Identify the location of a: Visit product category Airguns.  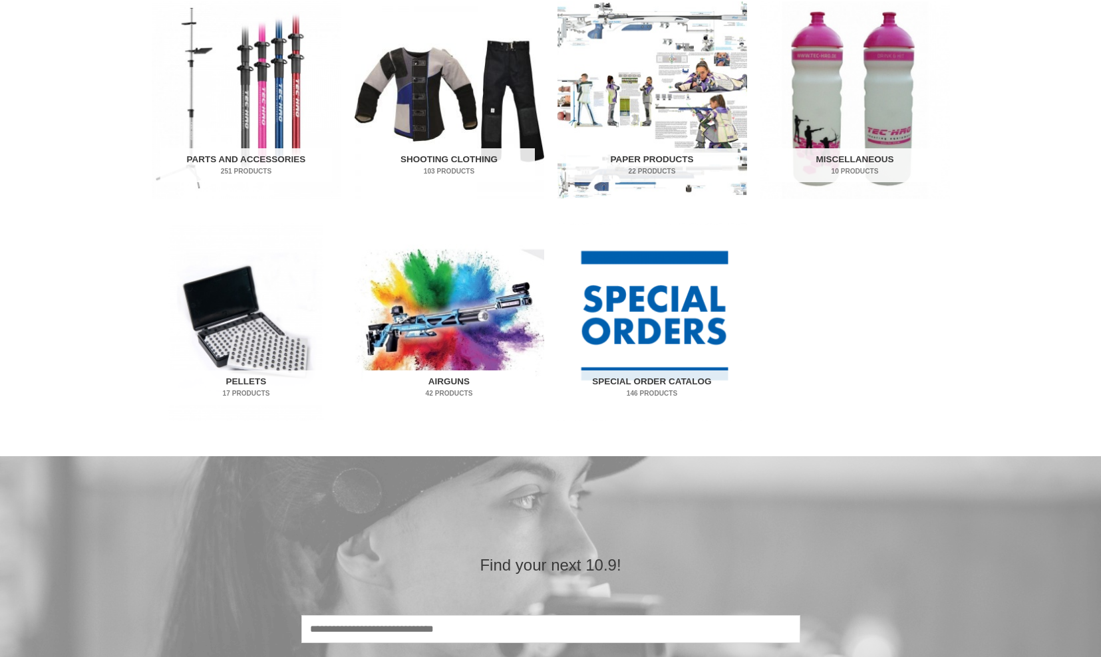
(449, 322).